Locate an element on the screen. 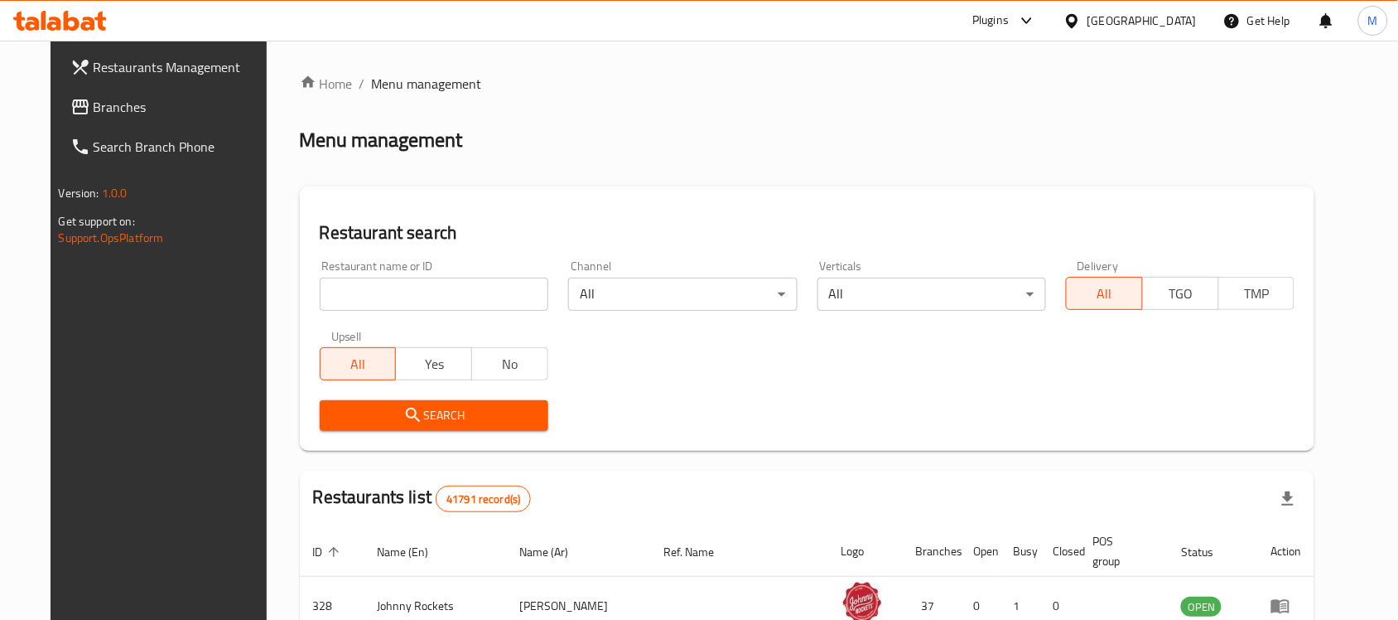 Image resolution: width=1398 pixels, height=620 pixels. a: Home is located at coordinates (326, 84).